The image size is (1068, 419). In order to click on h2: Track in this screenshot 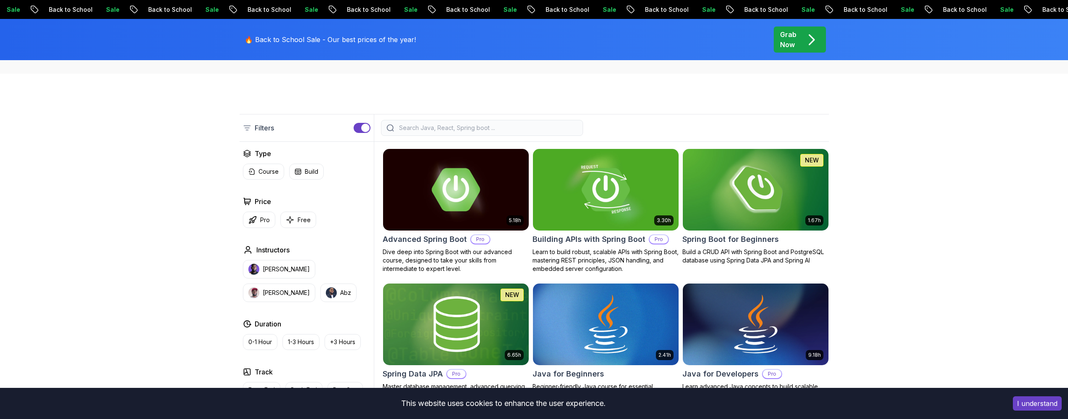, I will do `click(263, 372)`.